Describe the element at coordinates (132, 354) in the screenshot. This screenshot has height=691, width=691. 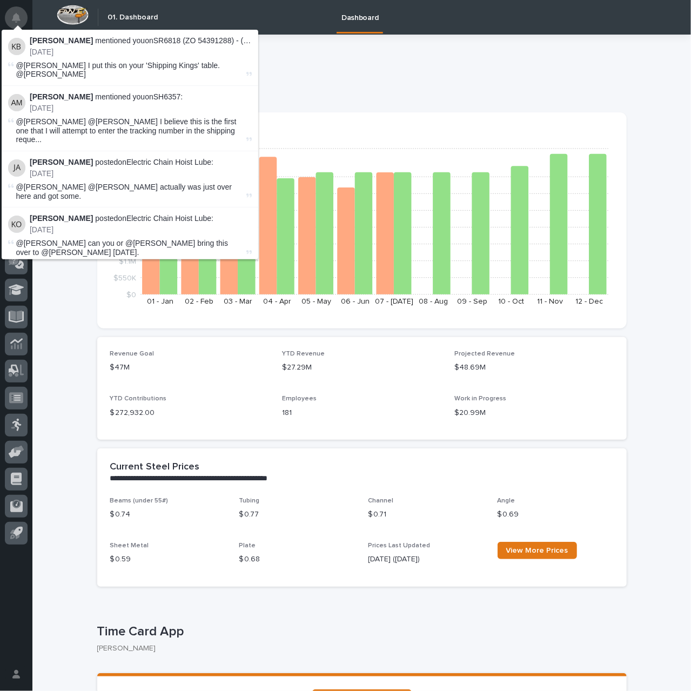
I see `span: Revenue Goal` at that location.